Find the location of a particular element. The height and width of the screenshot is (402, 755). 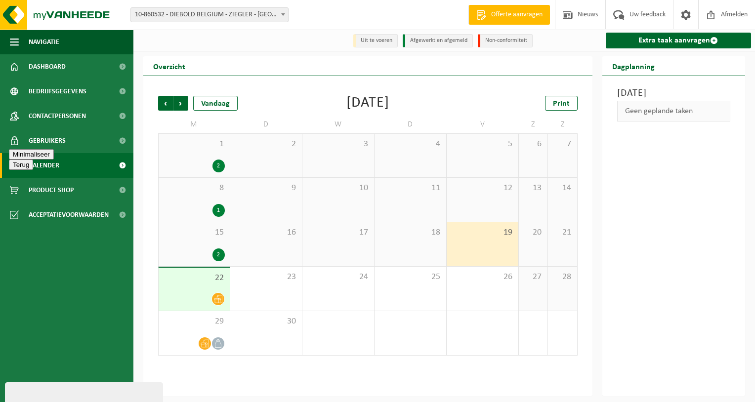

span: Terug is located at coordinates (16, 19).